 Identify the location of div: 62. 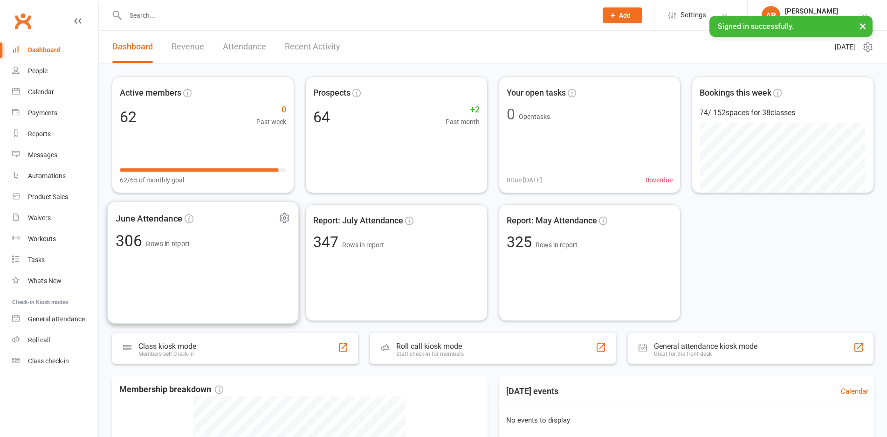
(128, 117).